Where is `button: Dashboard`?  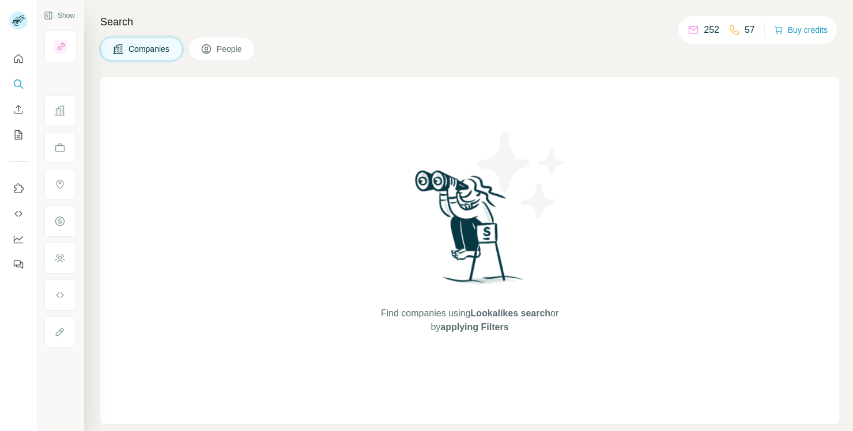
button: Dashboard is located at coordinates (18, 239).